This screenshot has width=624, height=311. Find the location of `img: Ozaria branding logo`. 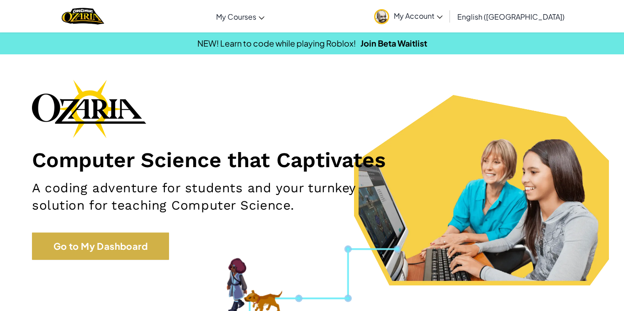

img: Ozaria branding logo is located at coordinates (89, 109).